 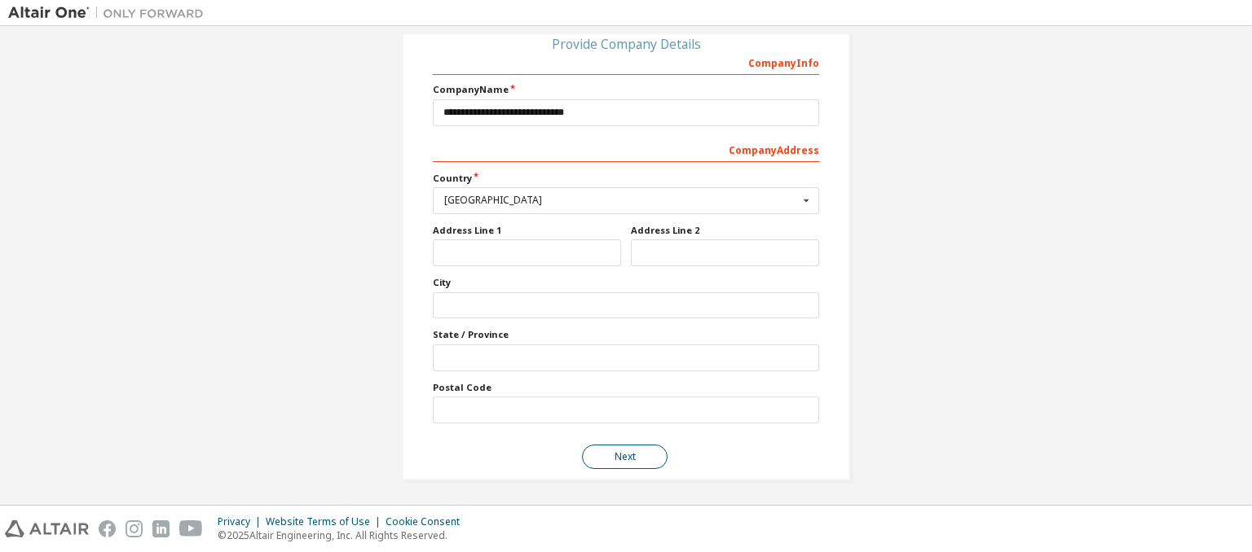 I want to click on div: Cookie Consent, so click(x=427, y=522).